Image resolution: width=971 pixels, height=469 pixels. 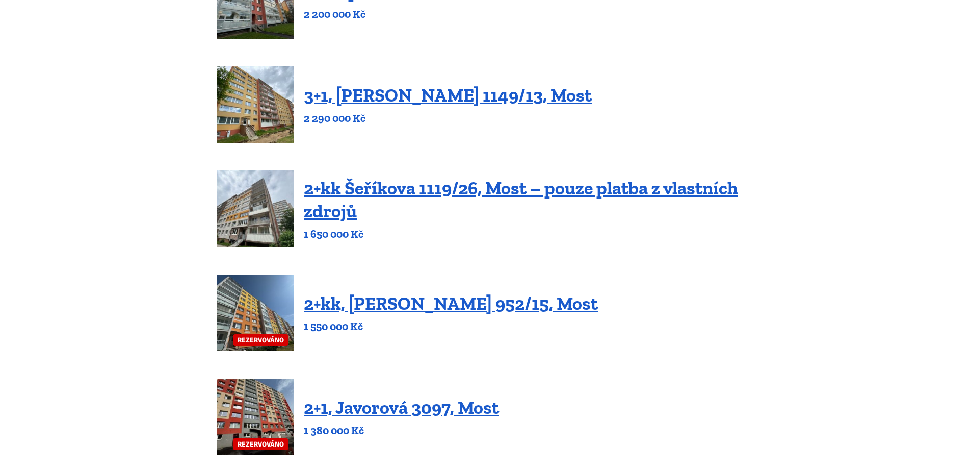 What do you see at coordinates (529, 234) in the screenshot?
I see `p: 1 650 000 Kč` at bounding box center [529, 234].